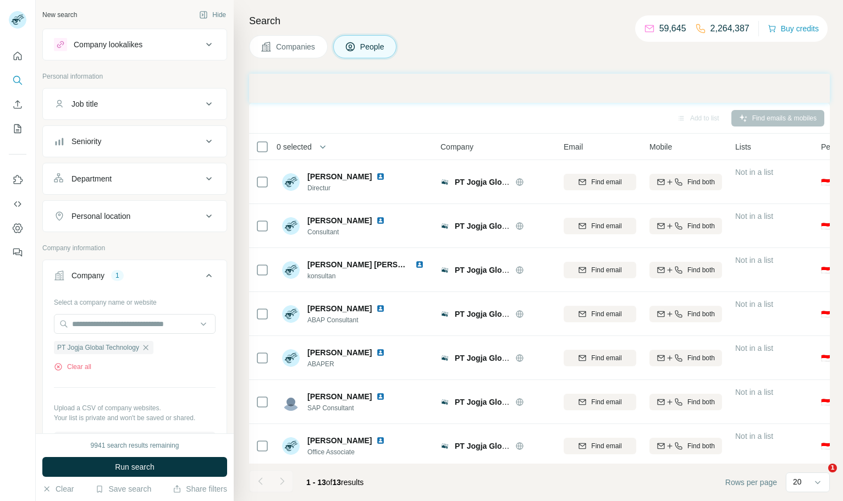  What do you see at coordinates (88, 275) in the screenshot?
I see `div: Company` at bounding box center [88, 275].